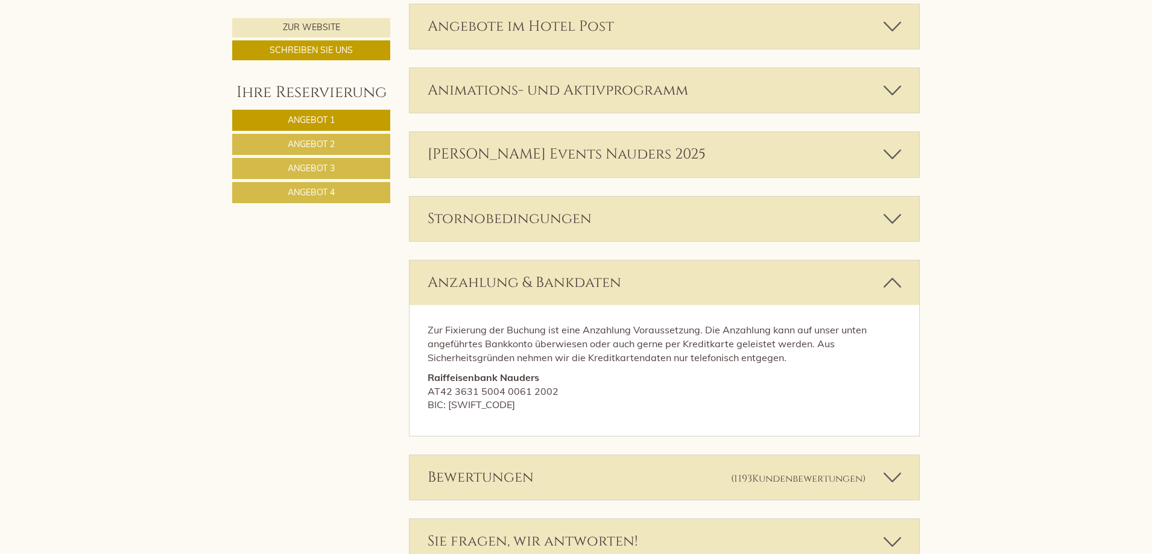 This screenshot has width=1152, height=554. What do you see at coordinates (311, 50) in the screenshot?
I see `a: Schreiben Sie uns` at bounding box center [311, 50].